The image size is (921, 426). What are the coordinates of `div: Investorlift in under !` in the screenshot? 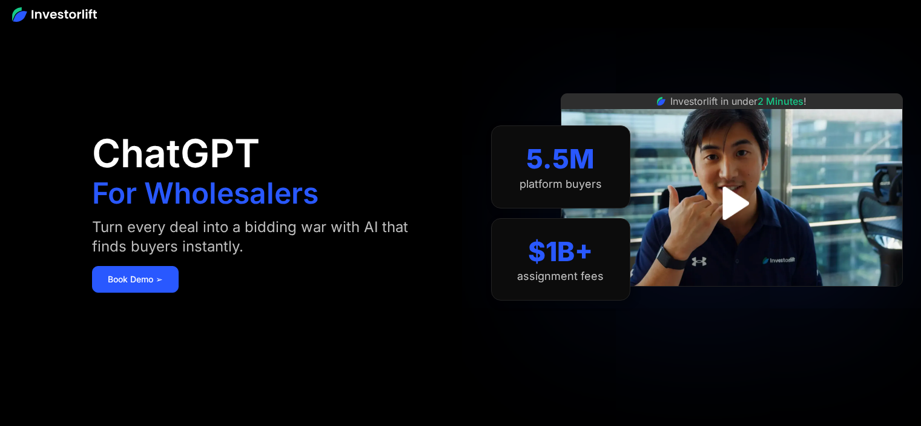 It's located at (738, 101).